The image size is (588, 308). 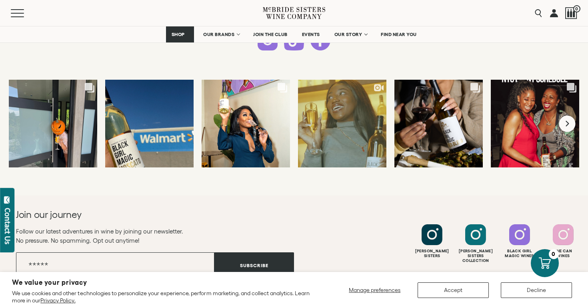 I want to click on h2: We value your privacy, so click(x=164, y=282).